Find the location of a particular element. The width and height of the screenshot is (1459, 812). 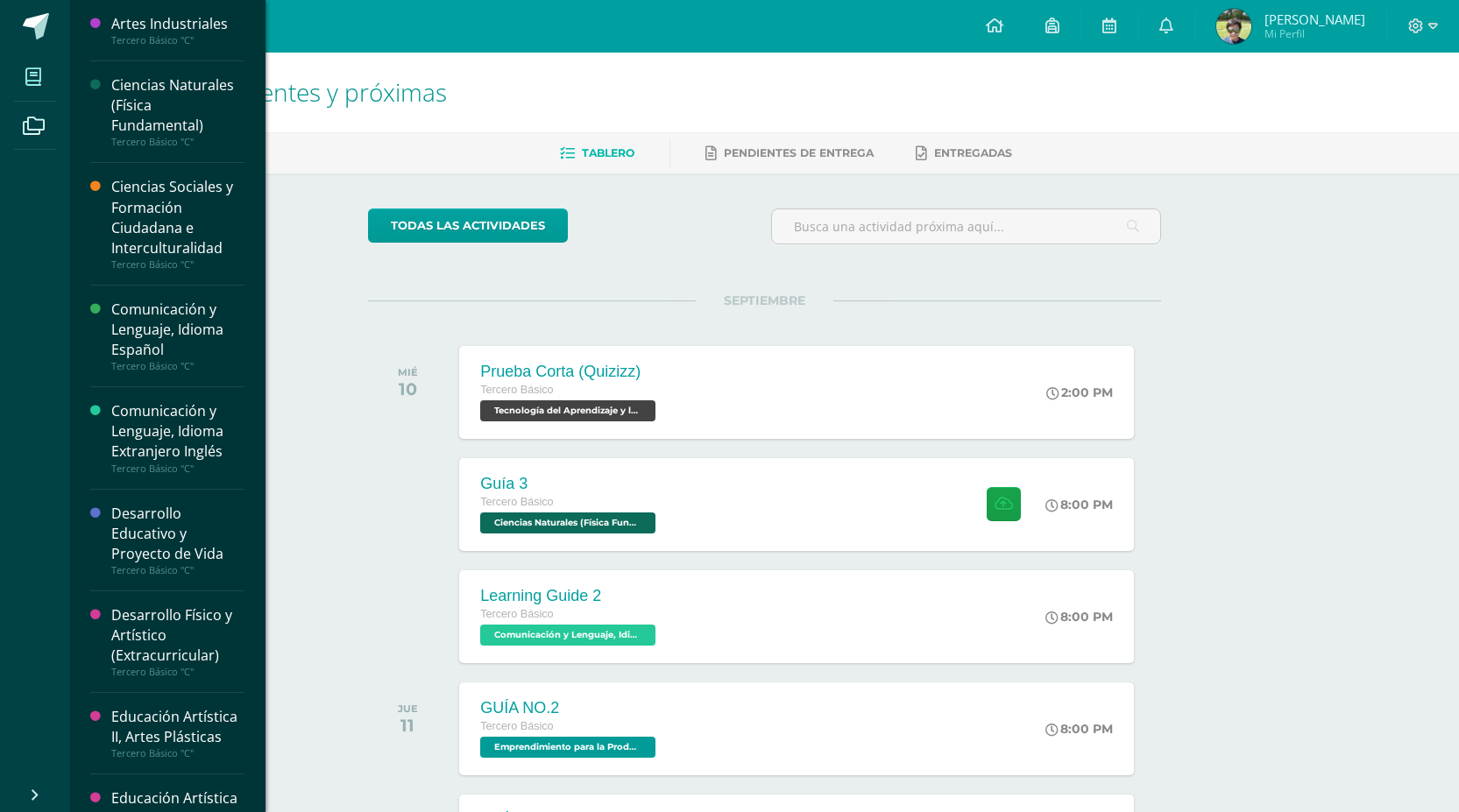

input: Busca una actividad próxima aquí... is located at coordinates (966, 226).